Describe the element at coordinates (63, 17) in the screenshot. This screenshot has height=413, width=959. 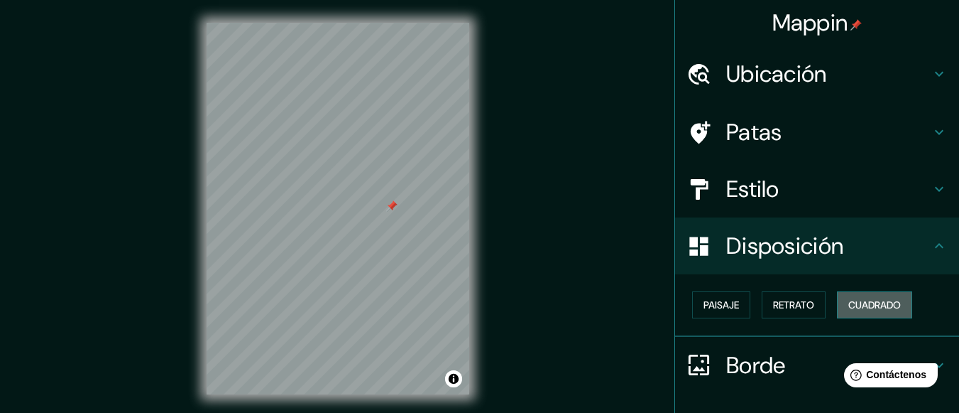
I see `font: Contáctenos` at that location.